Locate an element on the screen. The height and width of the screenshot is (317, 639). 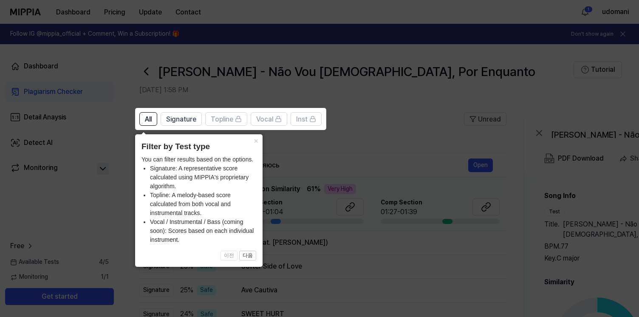
div: You can filter results based on the options. is located at coordinates (199, 200).